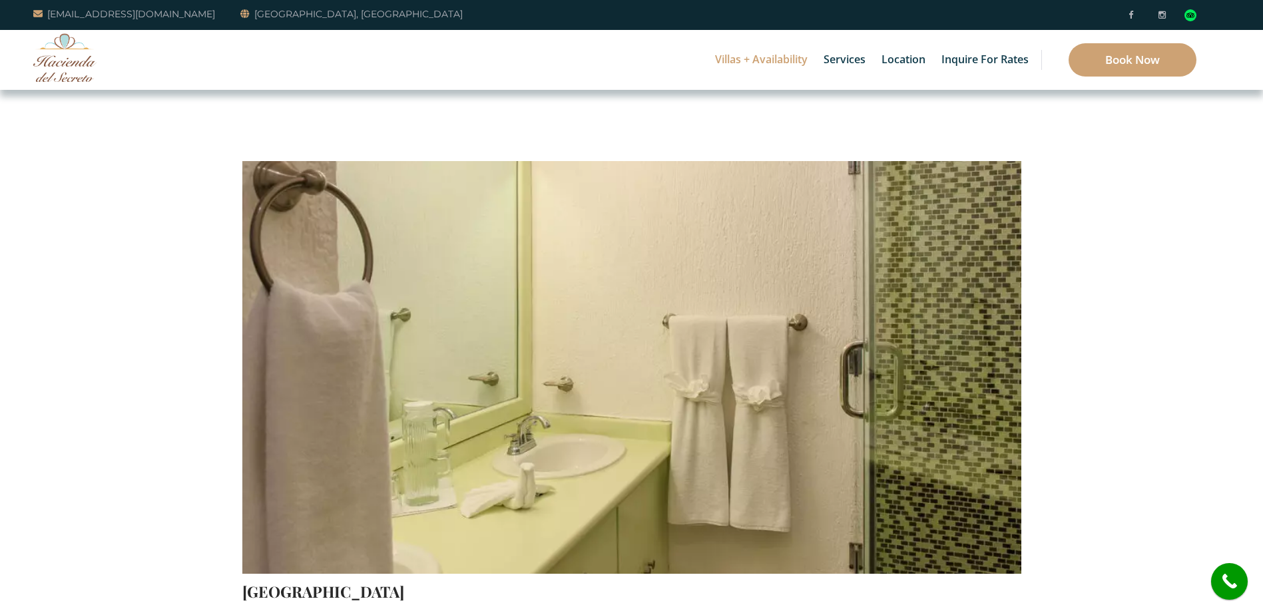  What do you see at coordinates (904, 60) in the screenshot?
I see `a: Location` at bounding box center [904, 60].